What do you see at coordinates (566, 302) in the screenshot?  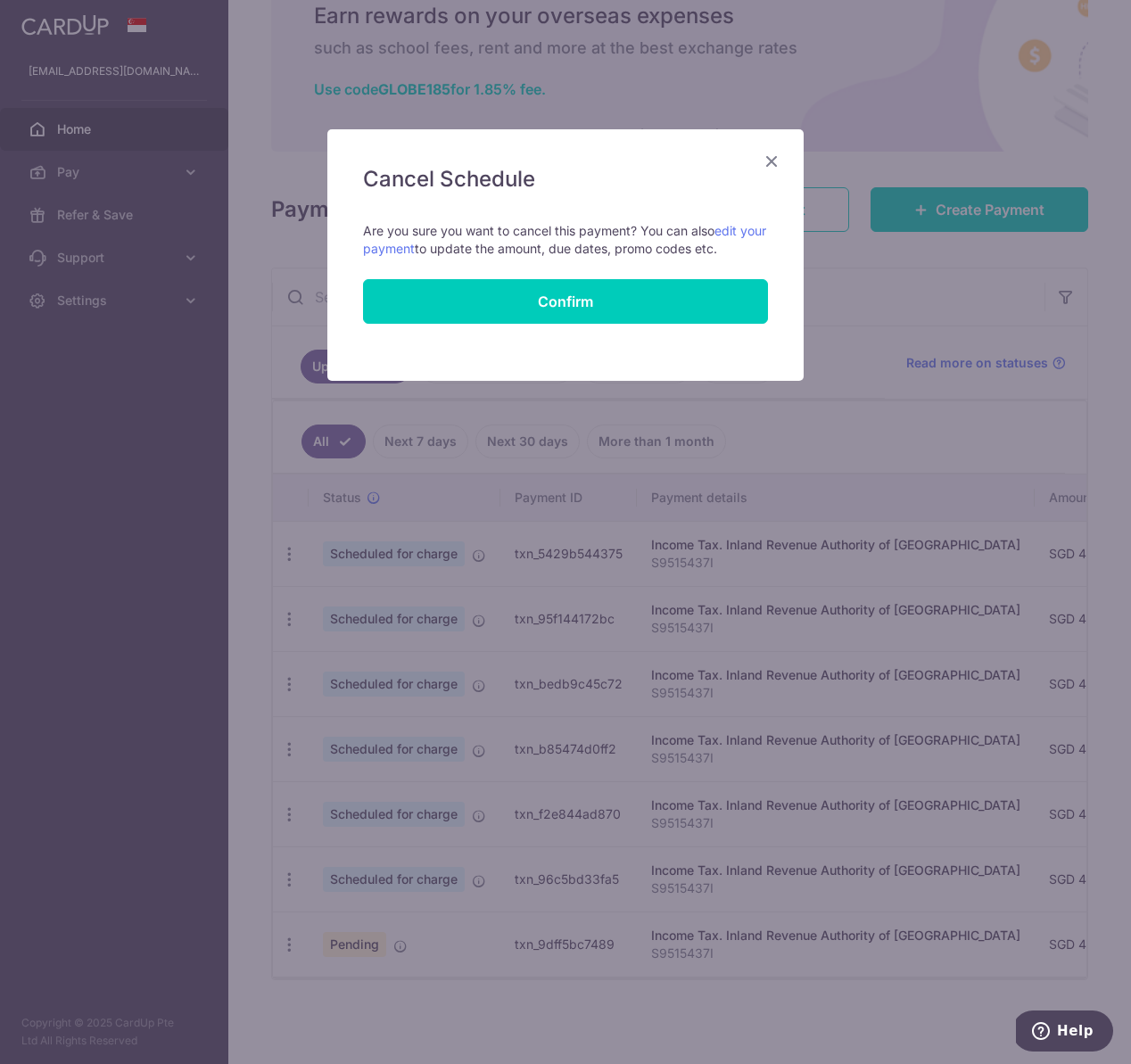 I see `button: Confirm` at bounding box center [566, 302].